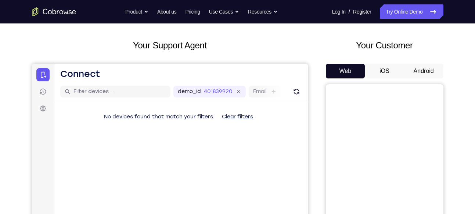 This screenshot has height=214, width=475. What do you see at coordinates (54, 12) in the screenshot?
I see `a: Go to the home page` at bounding box center [54, 12].